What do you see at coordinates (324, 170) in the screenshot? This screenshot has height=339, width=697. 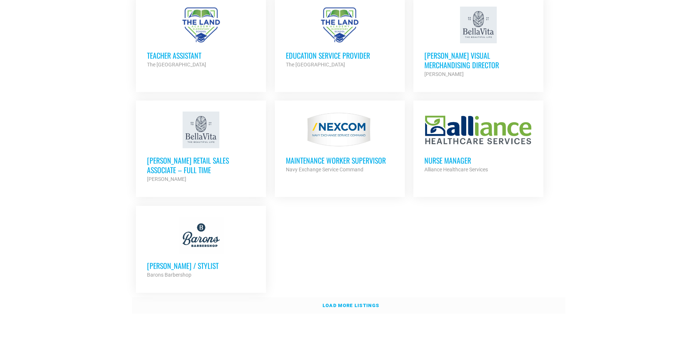 I see `strong: Navy Exchange Service Command` at bounding box center [324, 170].